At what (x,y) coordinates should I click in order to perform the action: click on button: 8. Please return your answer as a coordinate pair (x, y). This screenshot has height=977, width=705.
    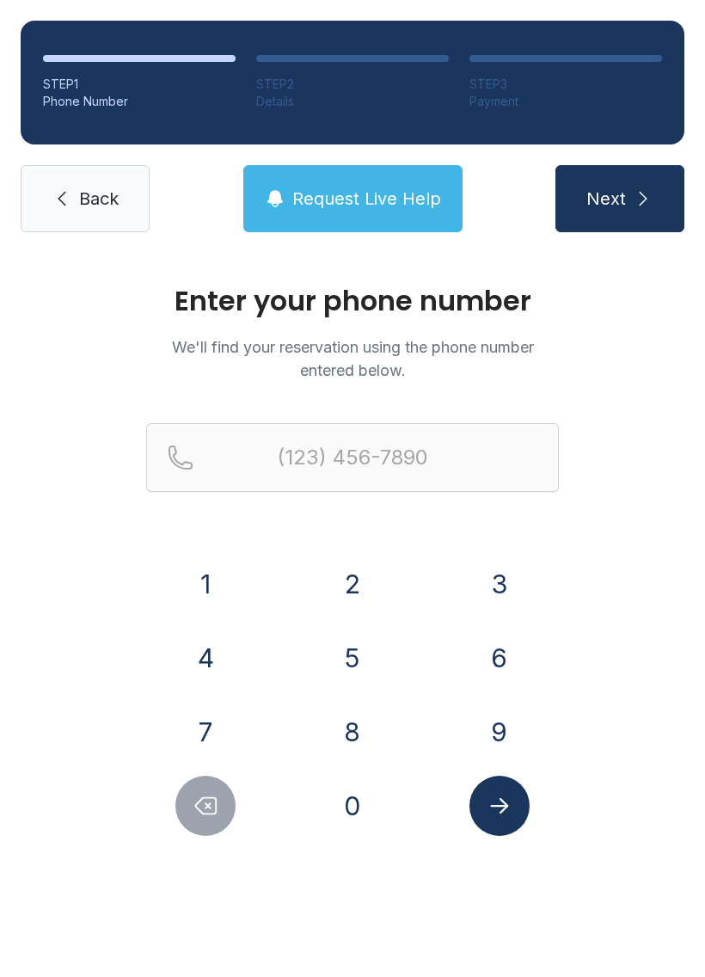
    Looking at the image, I should click on (353, 732).